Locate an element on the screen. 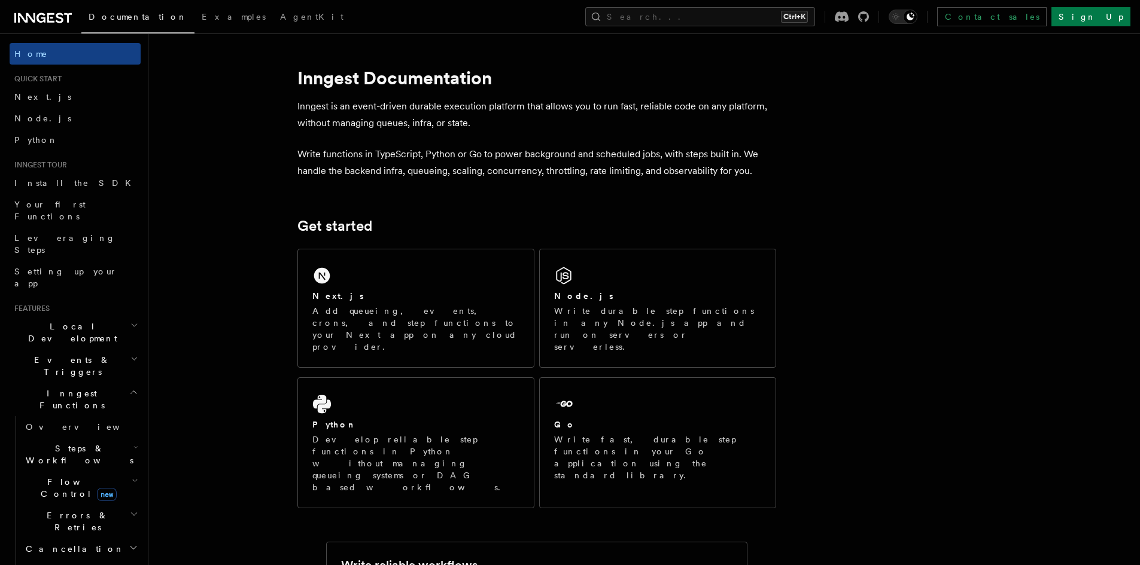  a: Get started is located at coordinates (334, 226).